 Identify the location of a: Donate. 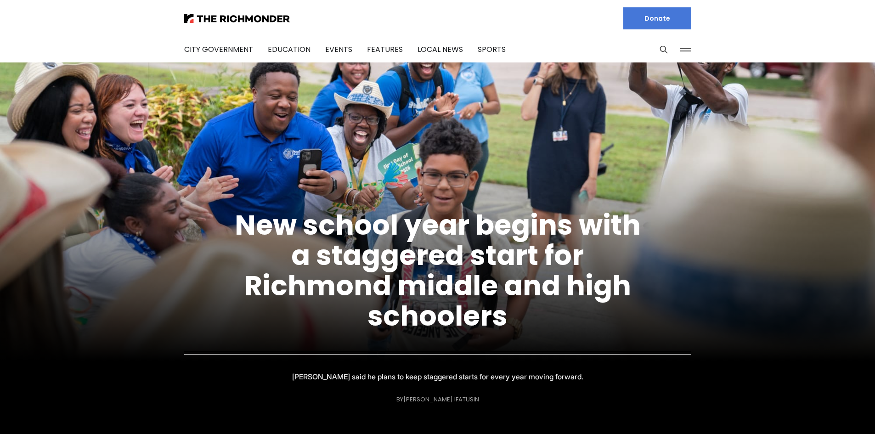
(657, 18).